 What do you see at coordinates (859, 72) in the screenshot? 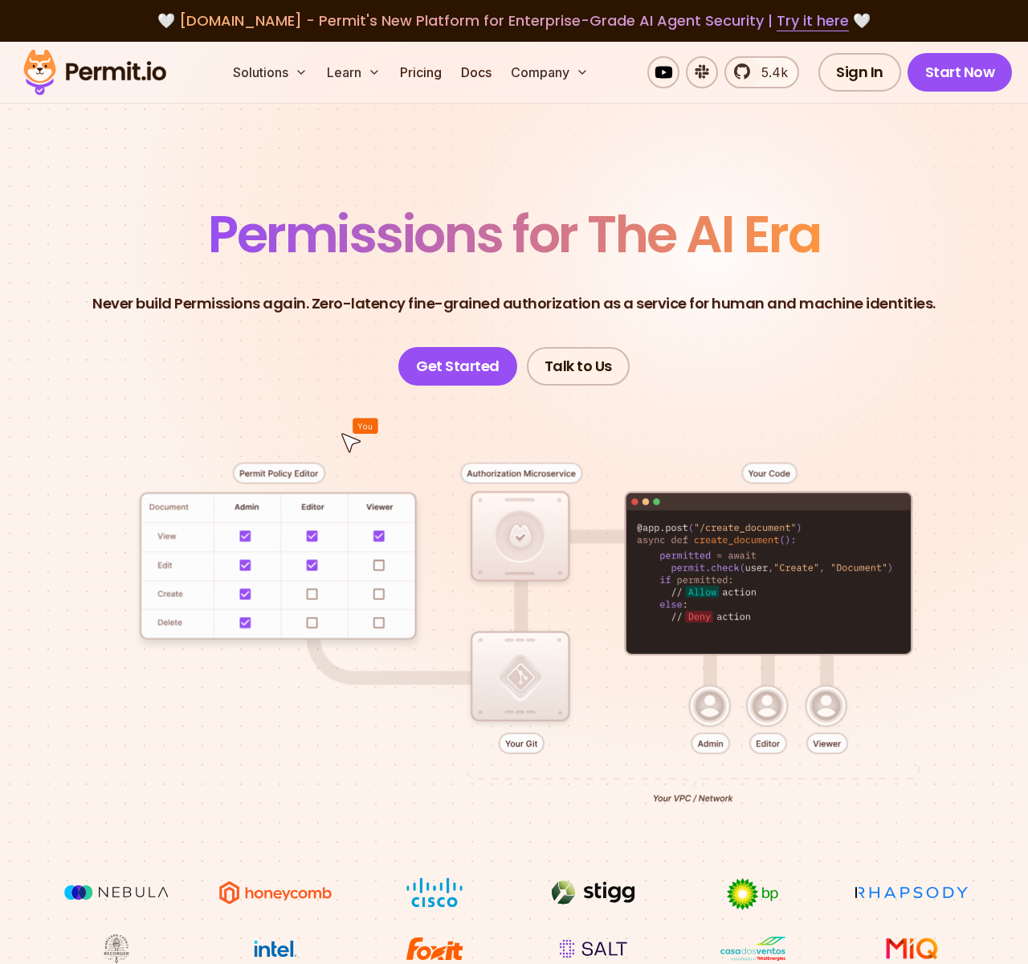
I see `a: Sign In` at bounding box center [859, 72].